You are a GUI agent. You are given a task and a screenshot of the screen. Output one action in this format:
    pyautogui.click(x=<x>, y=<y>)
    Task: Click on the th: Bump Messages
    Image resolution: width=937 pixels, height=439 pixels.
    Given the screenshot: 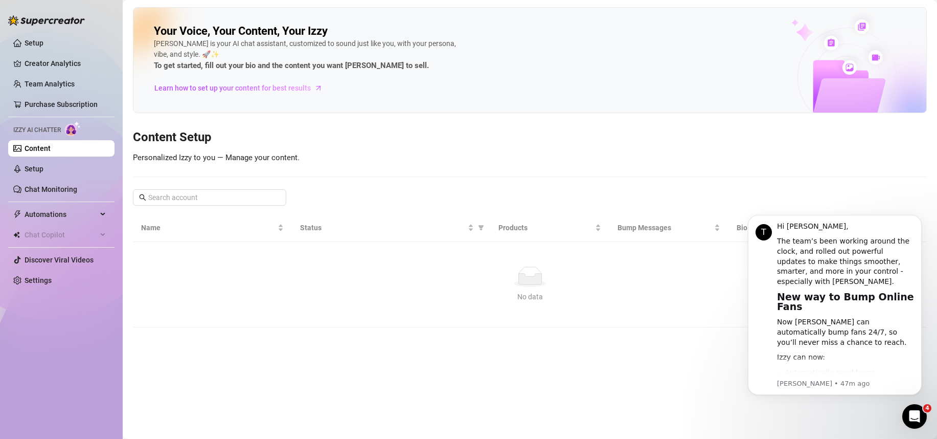 What is the action you would take?
    pyautogui.click(x=669, y=228)
    